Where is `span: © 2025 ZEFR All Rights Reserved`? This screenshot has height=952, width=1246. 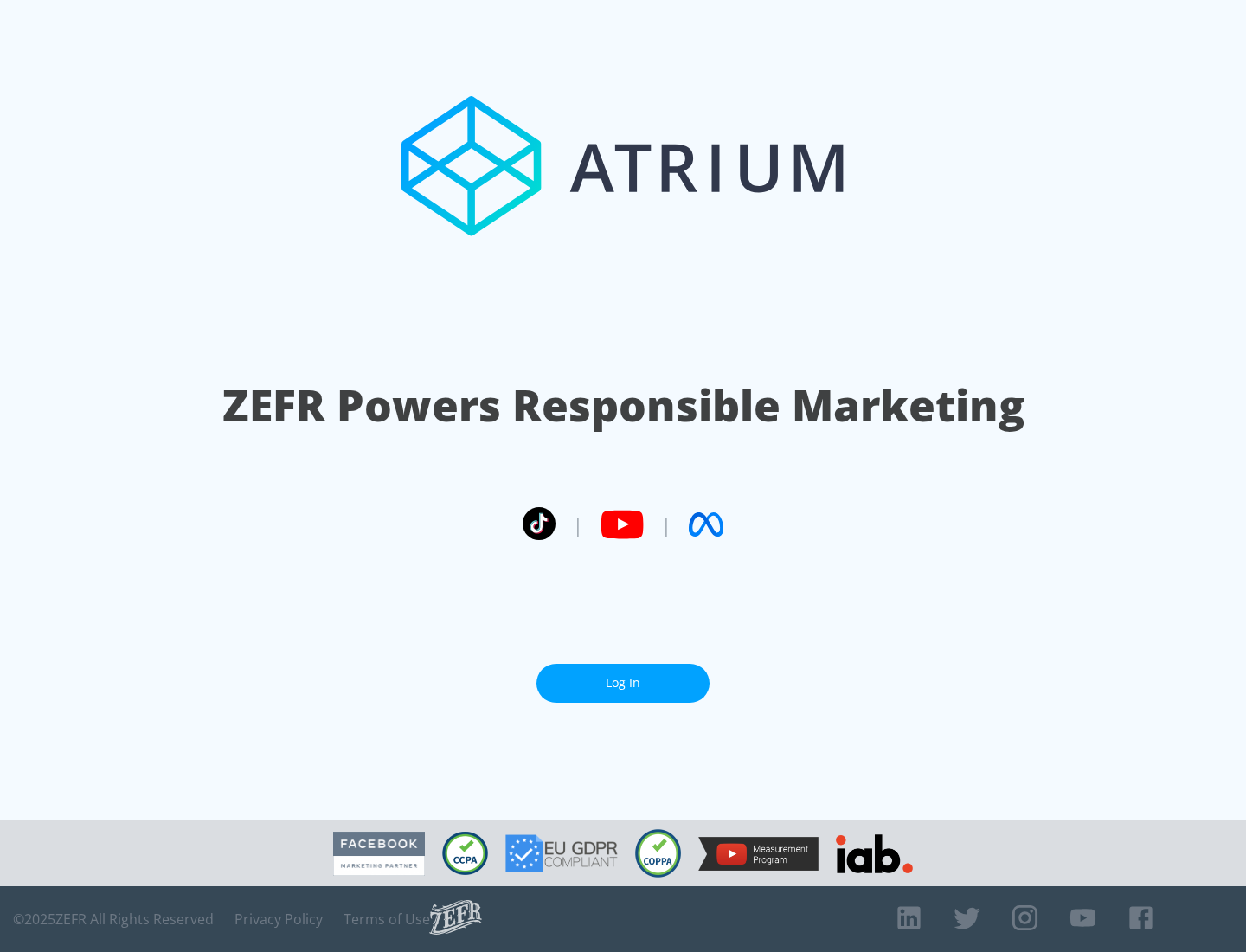 span: © 2025 ZEFR All Rights Reserved is located at coordinates (113, 918).